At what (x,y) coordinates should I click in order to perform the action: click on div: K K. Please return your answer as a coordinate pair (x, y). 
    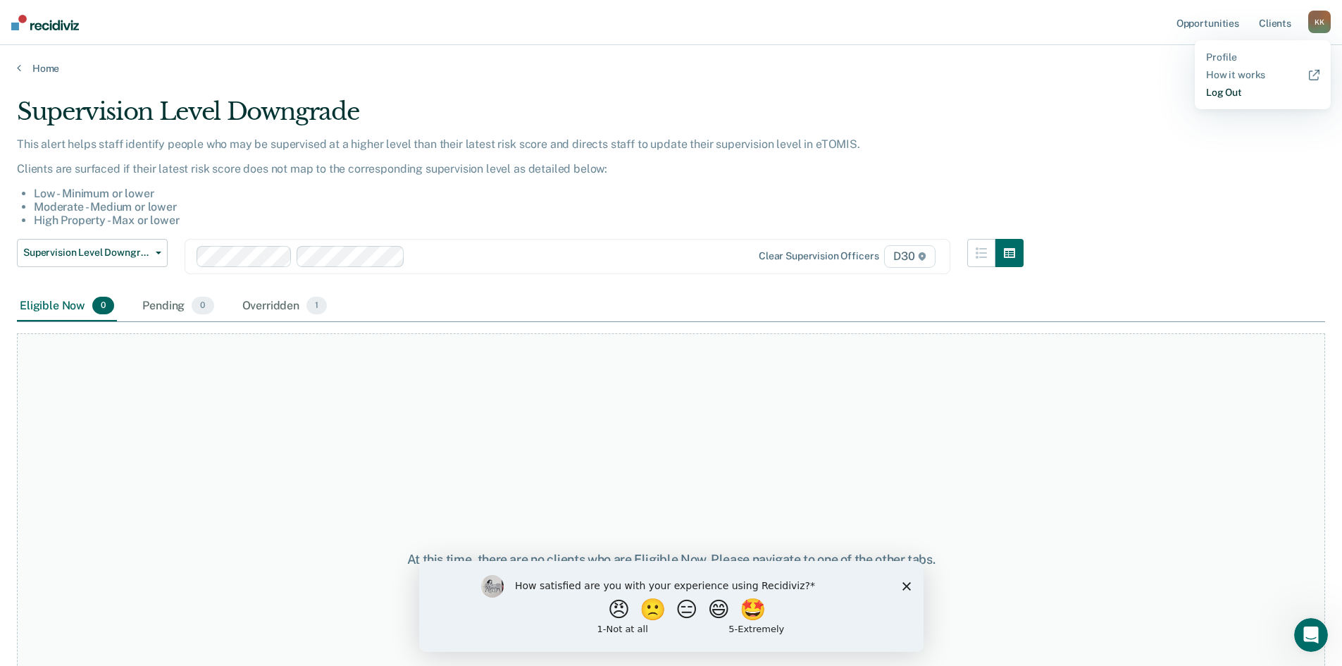
    Looking at the image, I should click on (1320, 22).